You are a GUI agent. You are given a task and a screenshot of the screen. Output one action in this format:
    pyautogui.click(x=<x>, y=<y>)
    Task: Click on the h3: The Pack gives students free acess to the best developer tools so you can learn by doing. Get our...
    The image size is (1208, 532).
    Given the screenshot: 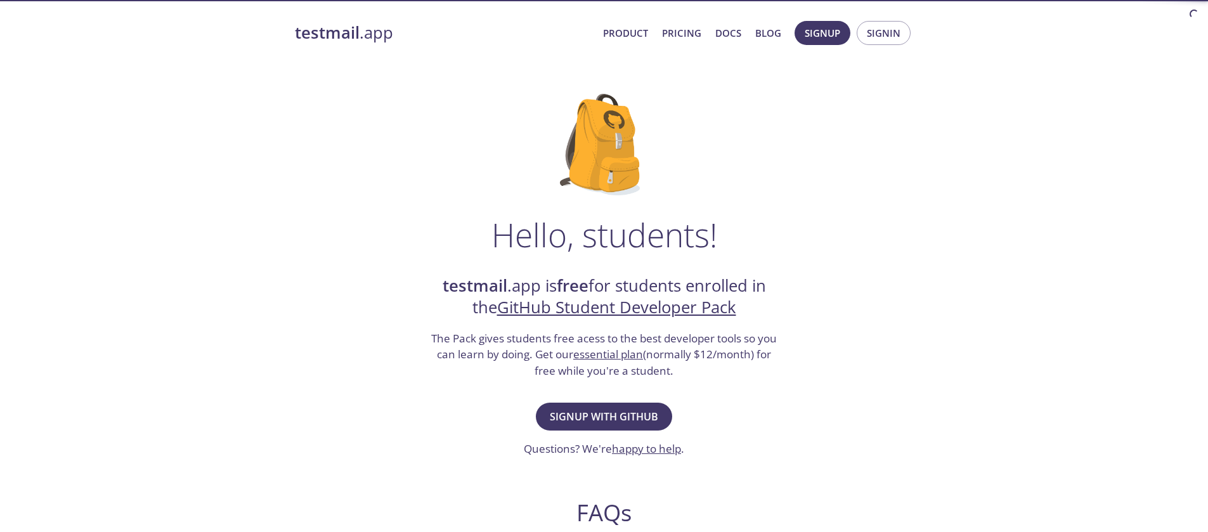 What is the action you would take?
    pyautogui.click(x=605, y=355)
    